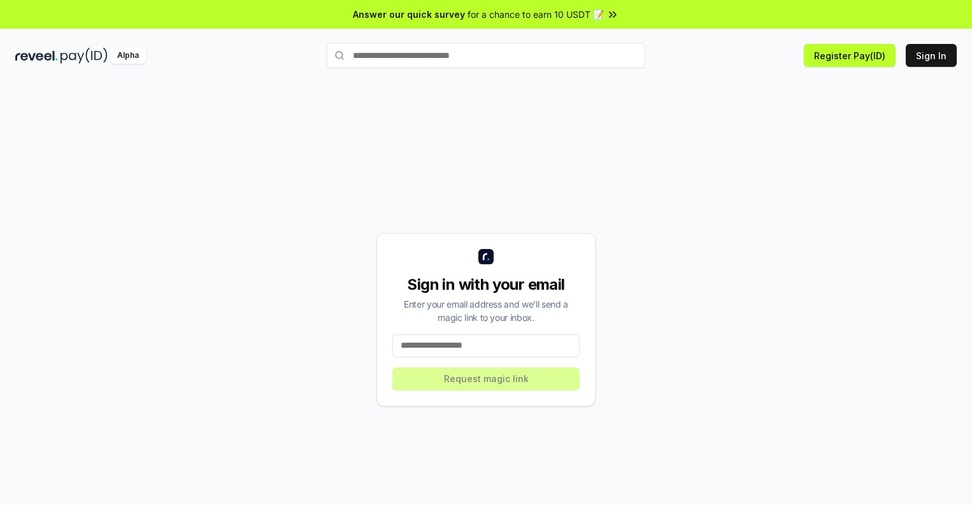 Image resolution: width=972 pixels, height=505 pixels. Describe the element at coordinates (849, 55) in the screenshot. I see `button: Register Pay(ID)` at that location.